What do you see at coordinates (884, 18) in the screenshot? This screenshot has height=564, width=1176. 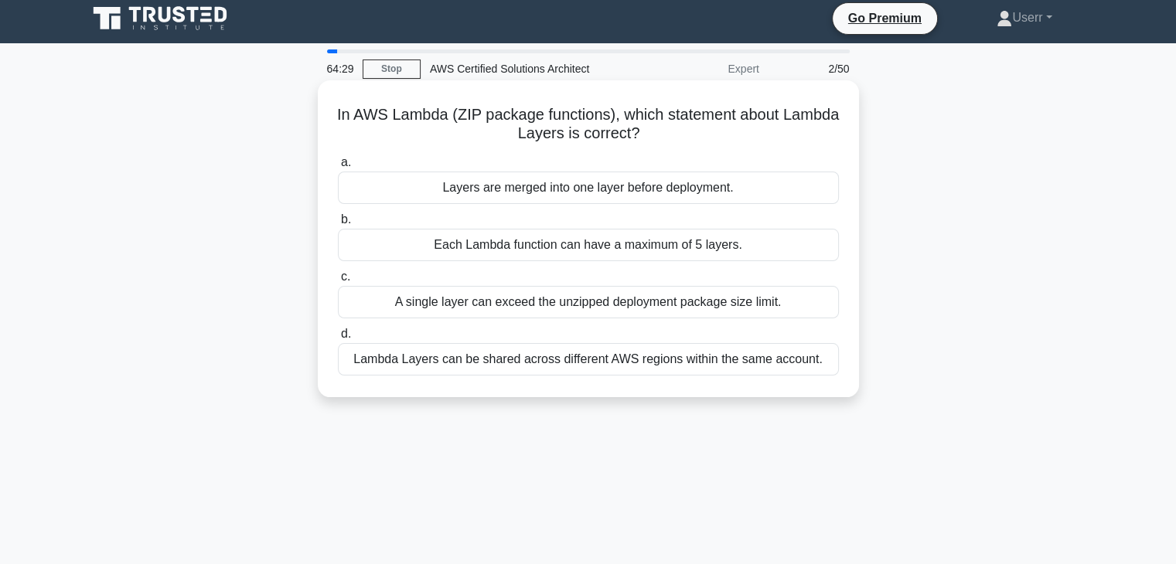 I see `a: Go Premium` at bounding box center [884, 18].